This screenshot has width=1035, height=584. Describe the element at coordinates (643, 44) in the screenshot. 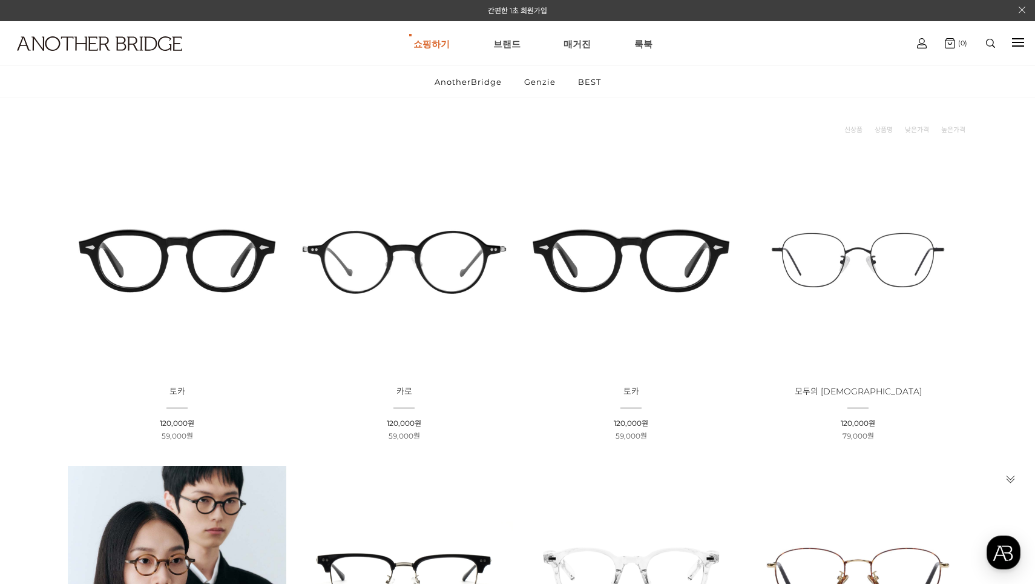

I see `a: 룩북` at that location.